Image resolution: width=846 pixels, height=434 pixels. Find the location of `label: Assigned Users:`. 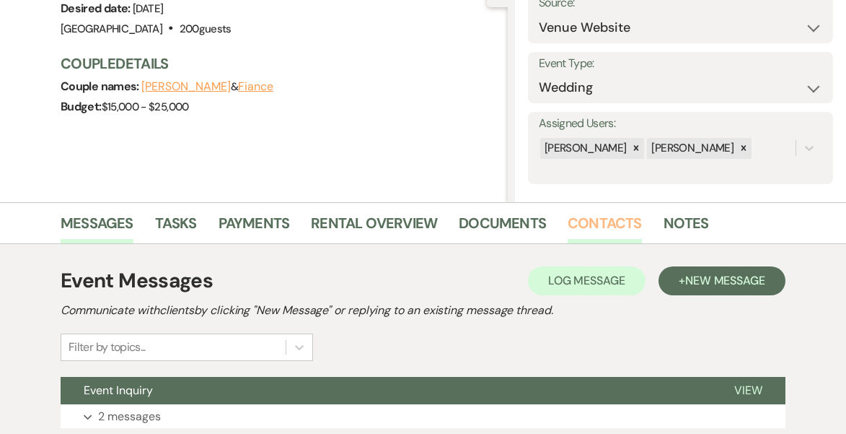

label: Assigned Users: is located at coordinates (680, 123).